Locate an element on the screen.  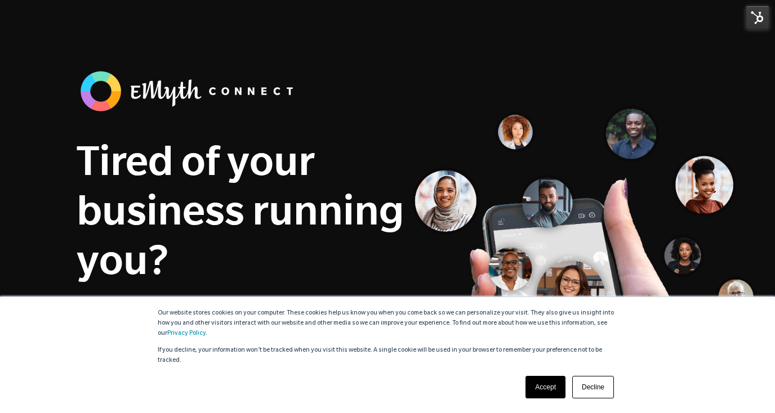
p: Our website stores cookies on your computer. These cookies help us know you when you come back so... is located at coordinates (388, 324).